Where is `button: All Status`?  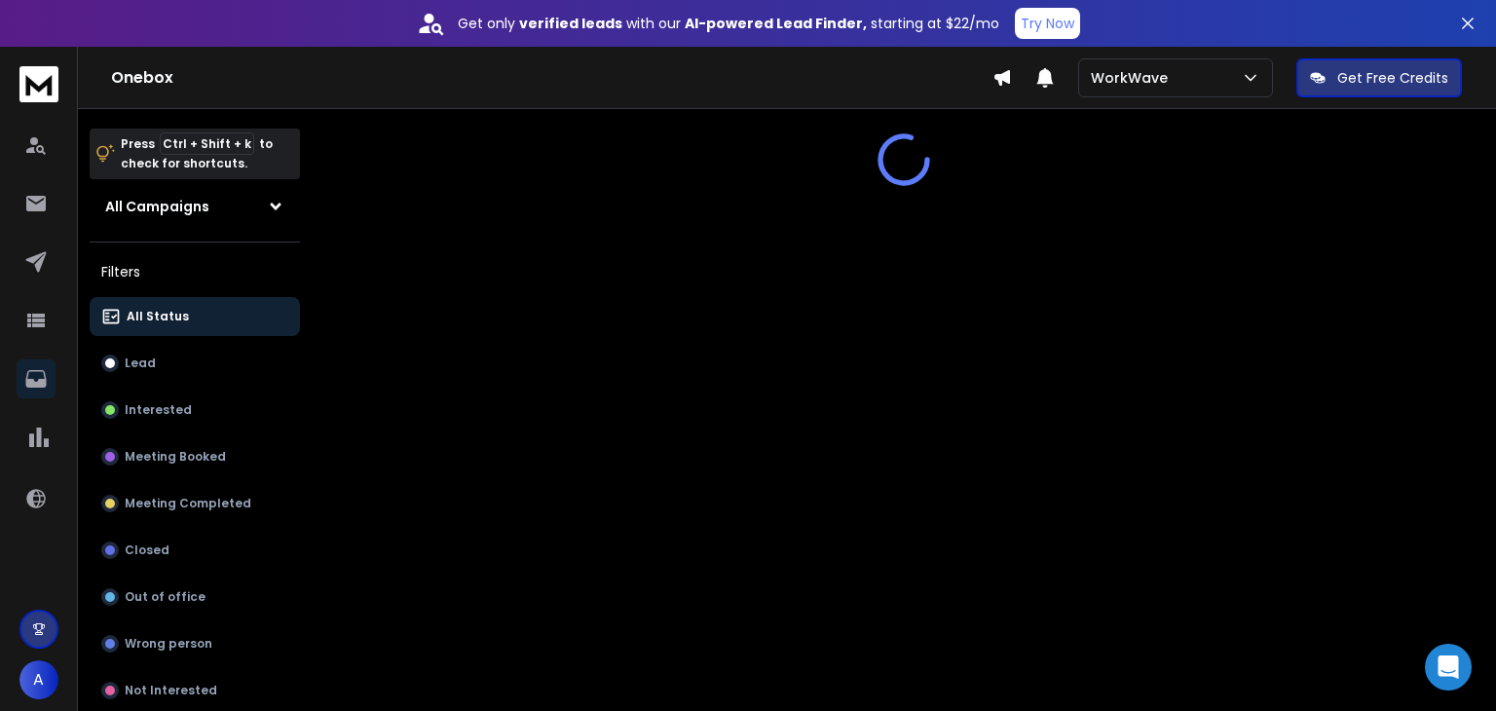 button: All Status is located at coordinates (195, 317).